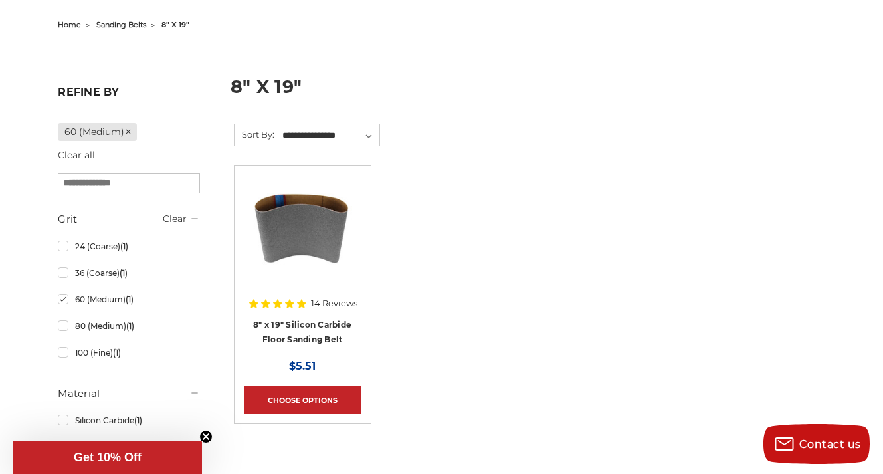  I want to click on a: 7-7-8" x 29-1-2 " Silicon Carbide belt for aggressive sanding on concrete and hardwood floors as ..., so click(302, 233).